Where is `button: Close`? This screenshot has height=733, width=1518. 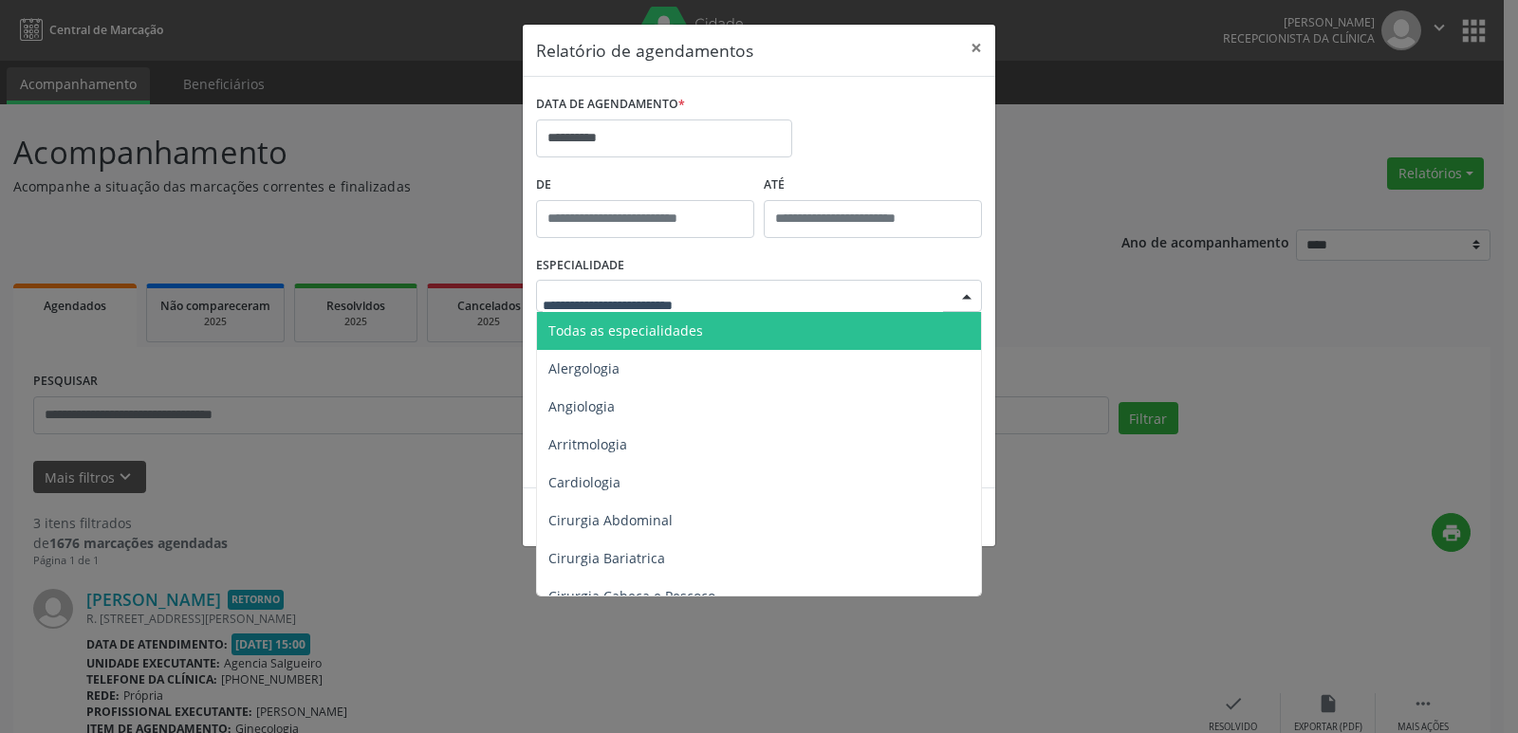 button: Close is located at coordinates (976, 47).